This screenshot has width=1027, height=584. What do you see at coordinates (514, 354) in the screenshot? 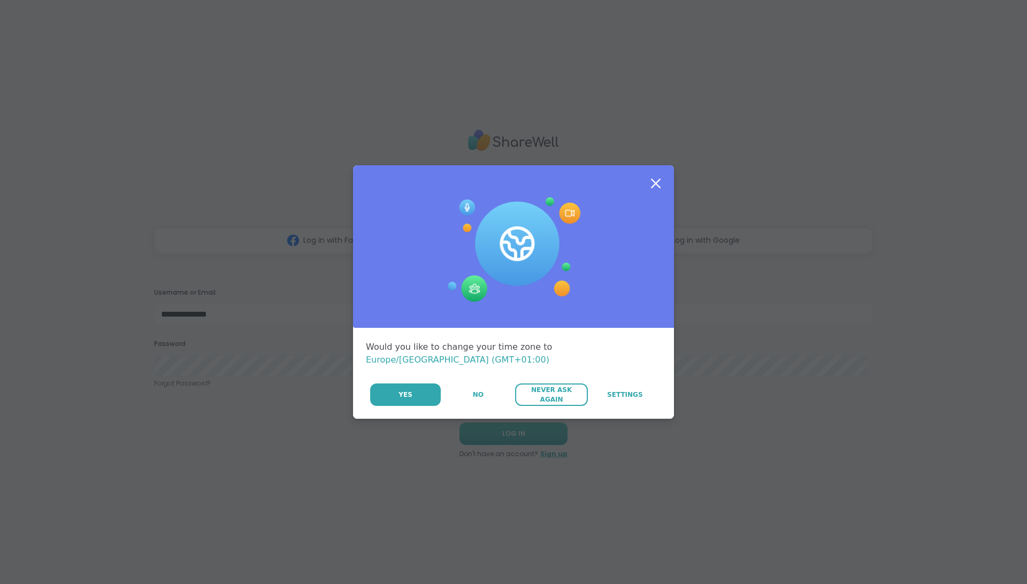
I see `div: Would you like to change your time zone to` at bounding box center [514, 354].